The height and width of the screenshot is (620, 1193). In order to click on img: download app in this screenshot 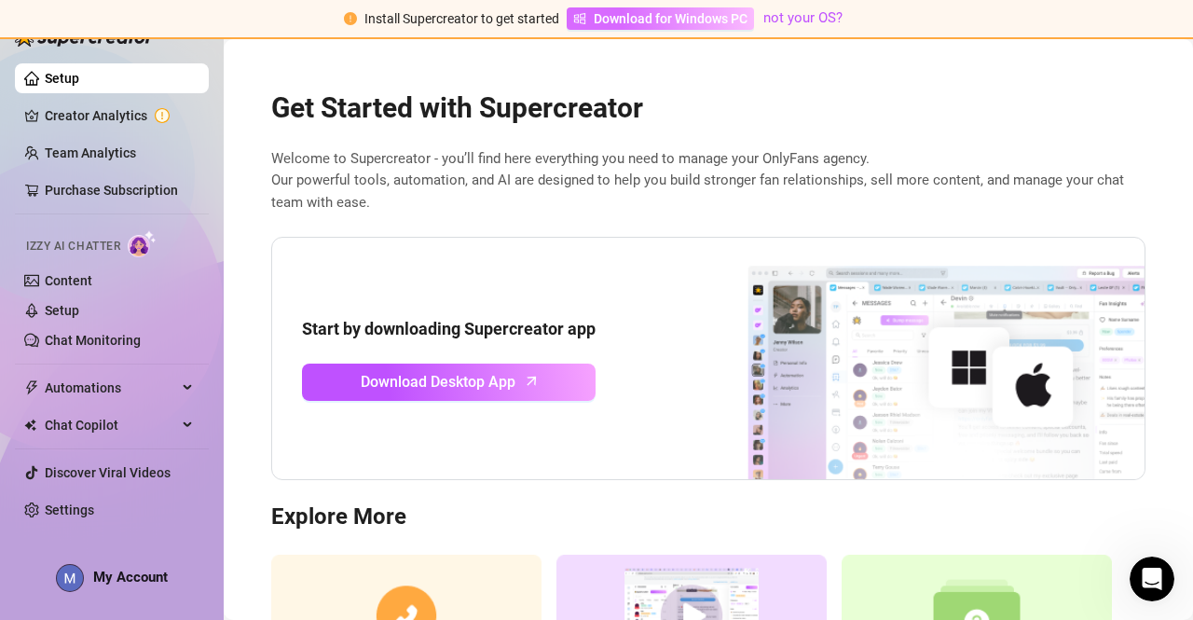, I will do `click(912, 359)`.